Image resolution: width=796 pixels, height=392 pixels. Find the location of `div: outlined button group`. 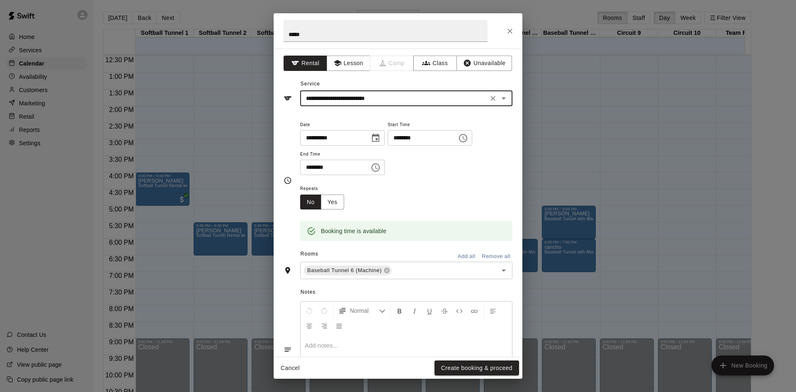

div: outlined button group is located at coordinates (322, 202).